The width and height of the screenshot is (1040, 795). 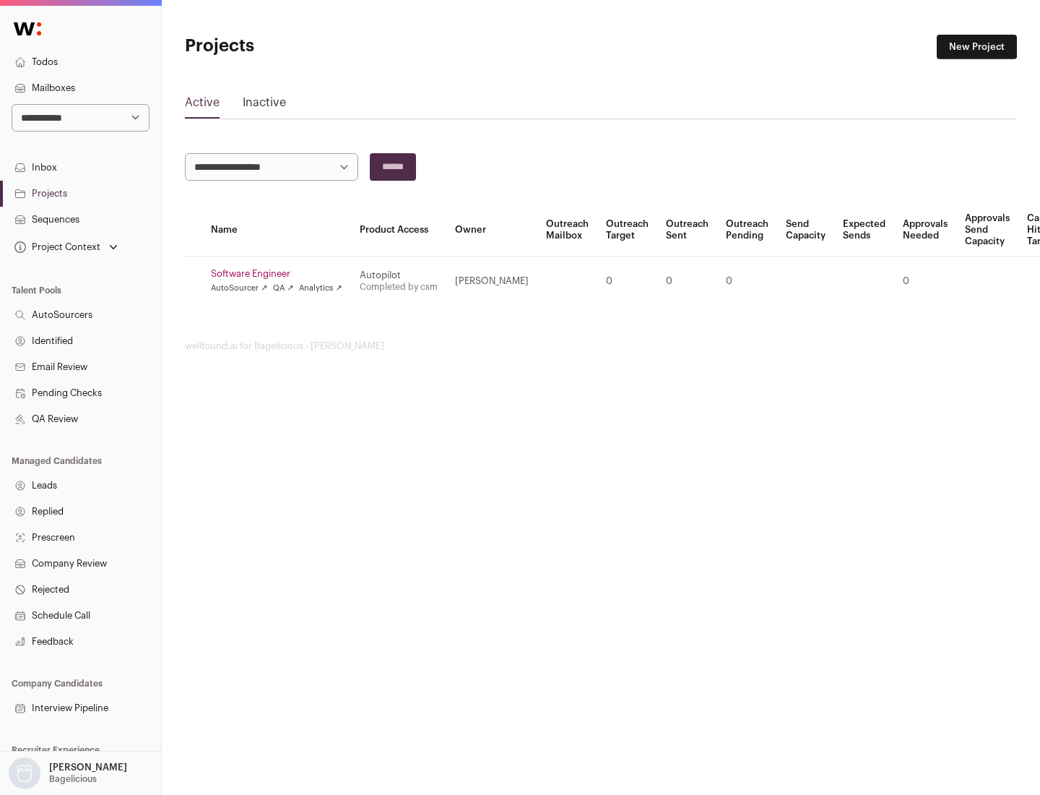 I want to click on a: AutoSourcer ↗, so click(x=239, y=288).